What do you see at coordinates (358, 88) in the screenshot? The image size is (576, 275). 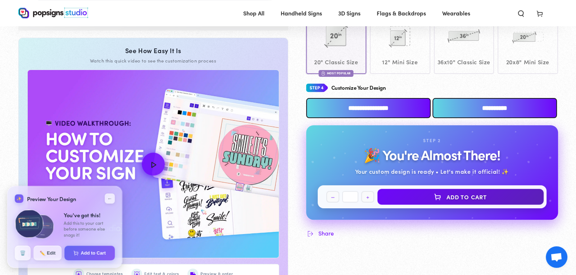 I see `h4: Customize Your Design` at bounding box center [358, 88].